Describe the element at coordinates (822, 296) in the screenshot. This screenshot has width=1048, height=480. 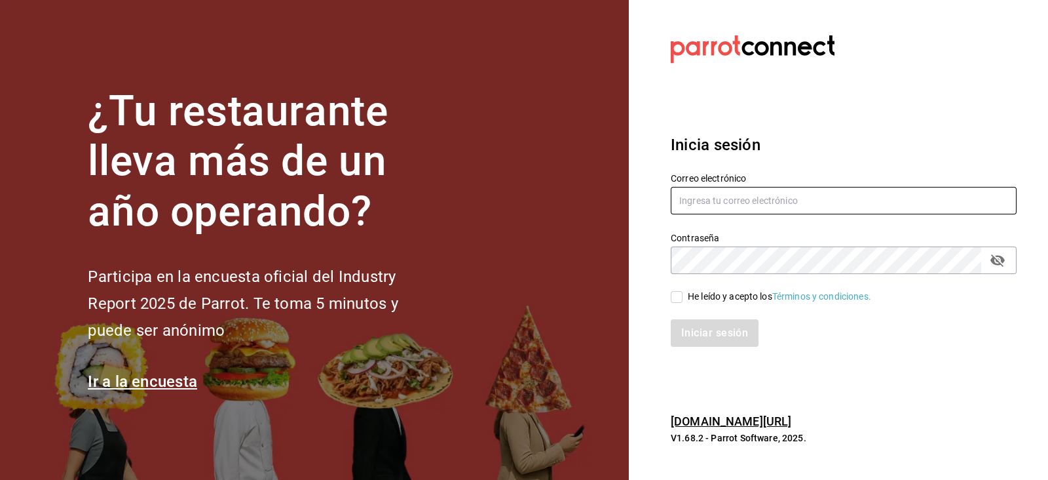
I see `a: Términos y condiciones.` at that location.